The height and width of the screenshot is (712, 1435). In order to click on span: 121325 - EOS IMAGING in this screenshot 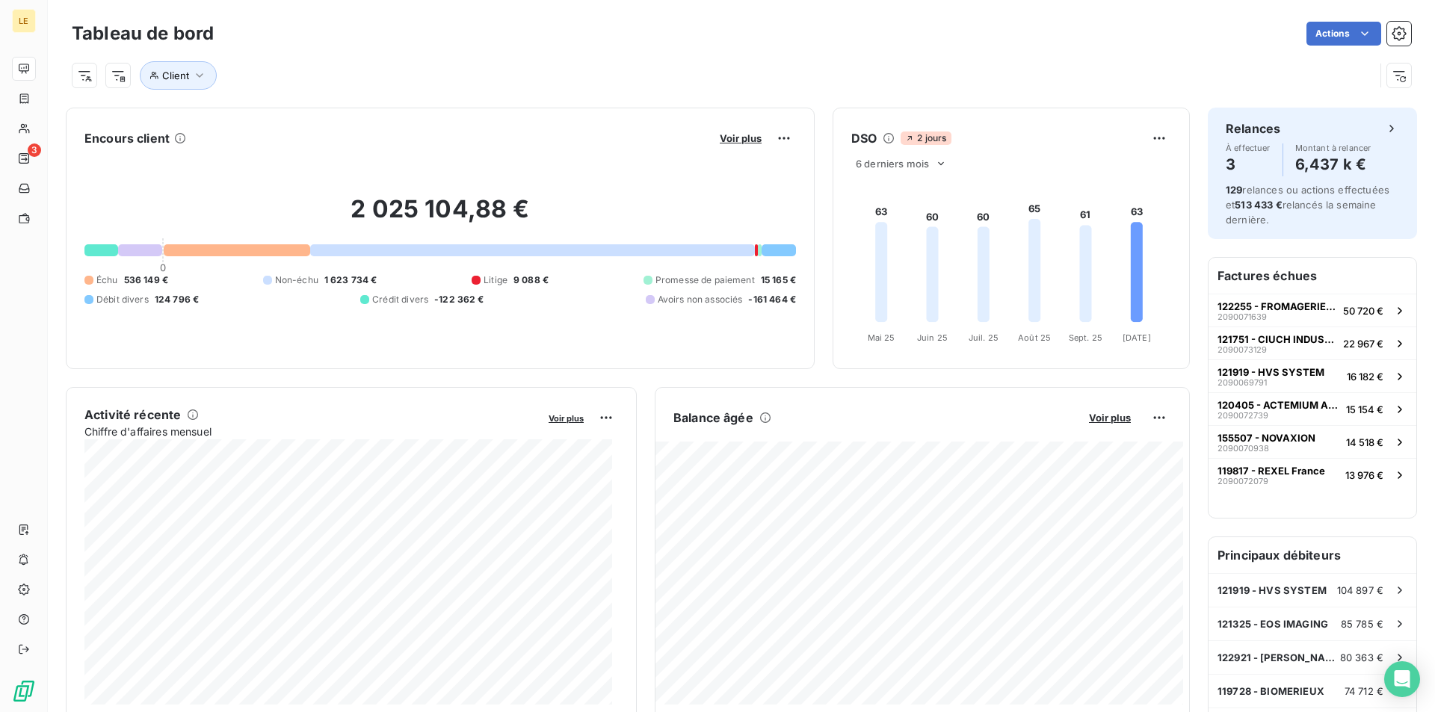, I will do `click(1273, 624)`.